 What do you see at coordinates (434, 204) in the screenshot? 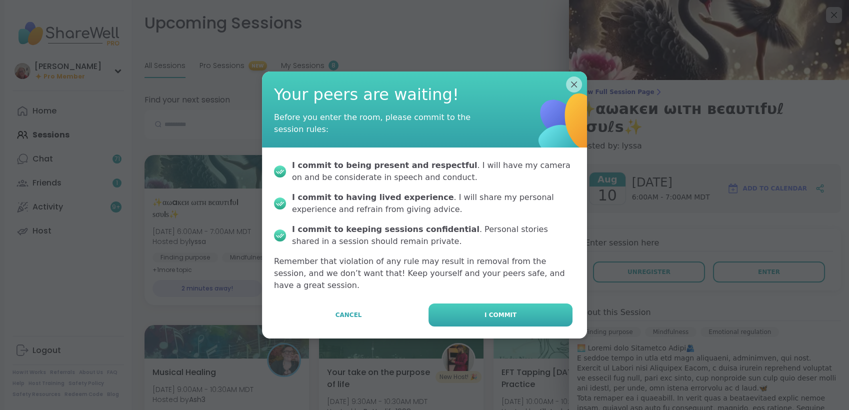
I see `div: . I will share my personal experience and refrain from giving advice.` at bounding box center [434, 204].